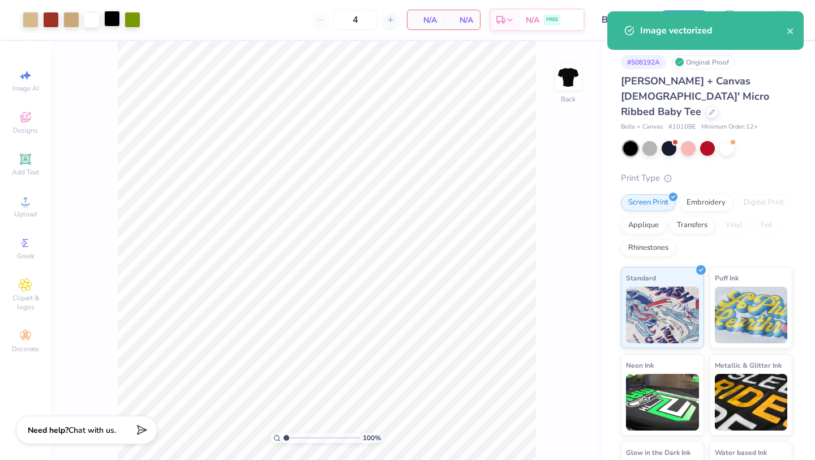 The width and height of the screenshot is (815, 460). What do you see at coordinates (662, 315) in the screenshot?
I see `img: Standard` at bounding box center [662, 315].